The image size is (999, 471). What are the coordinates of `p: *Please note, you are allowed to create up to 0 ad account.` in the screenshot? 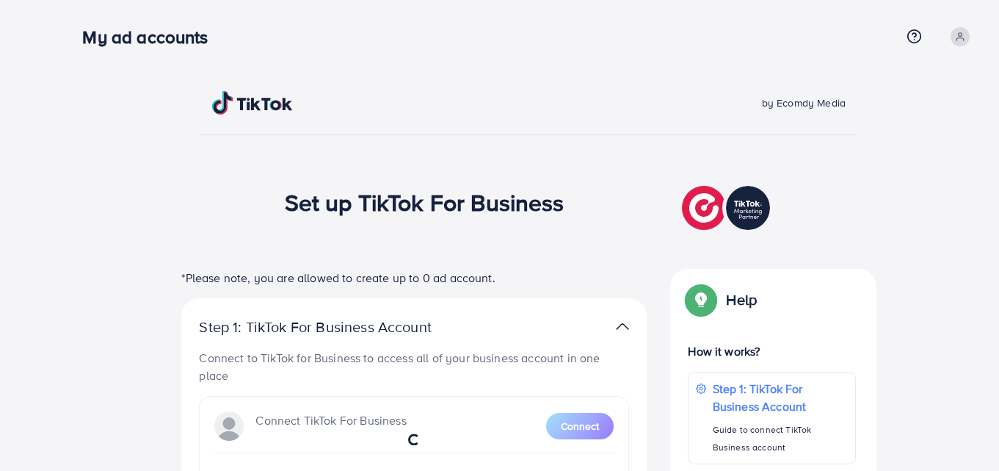 It's located at (414, 278).